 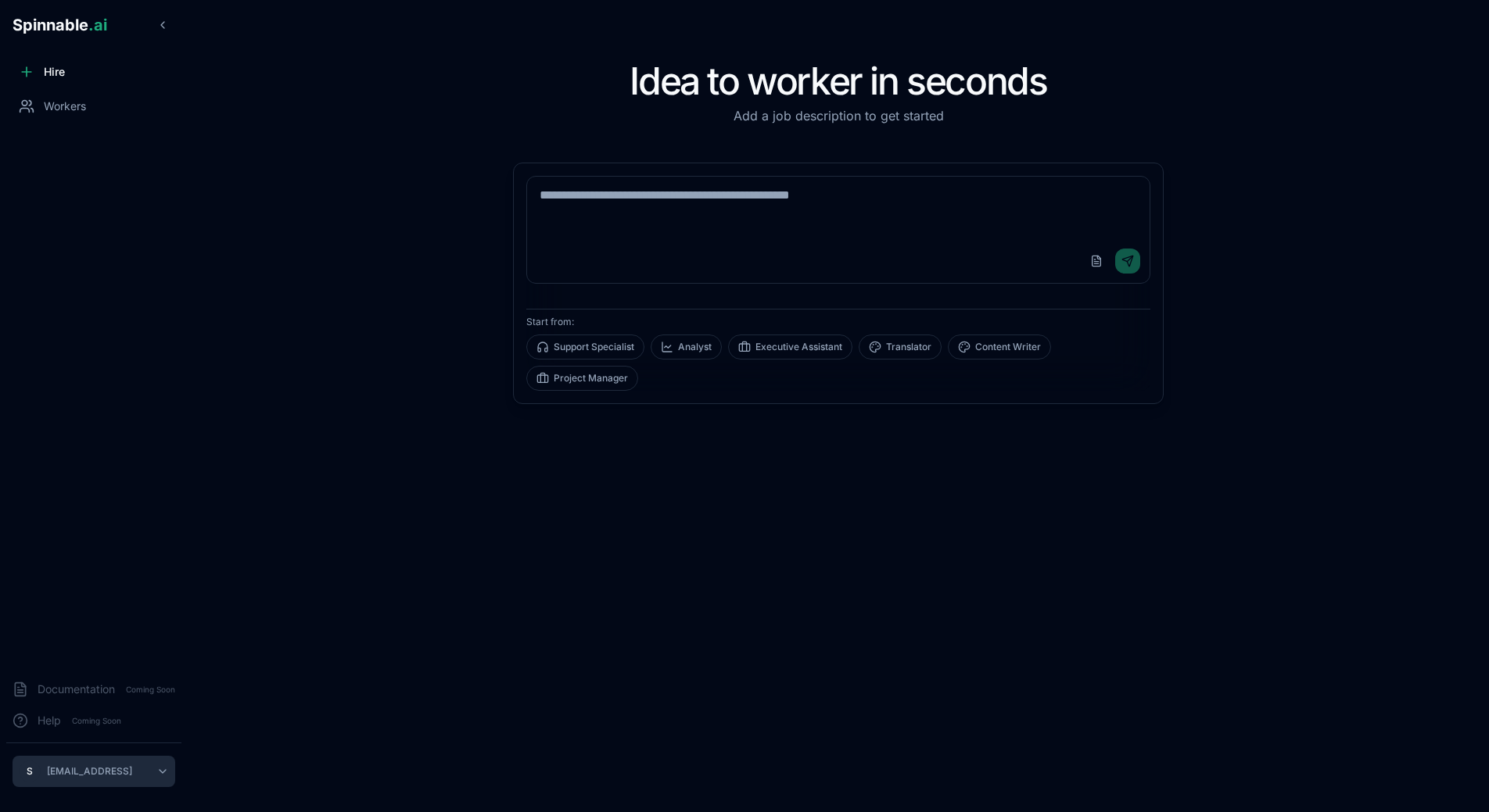 I want to click on button: Translator, so click(x=900, y=347).